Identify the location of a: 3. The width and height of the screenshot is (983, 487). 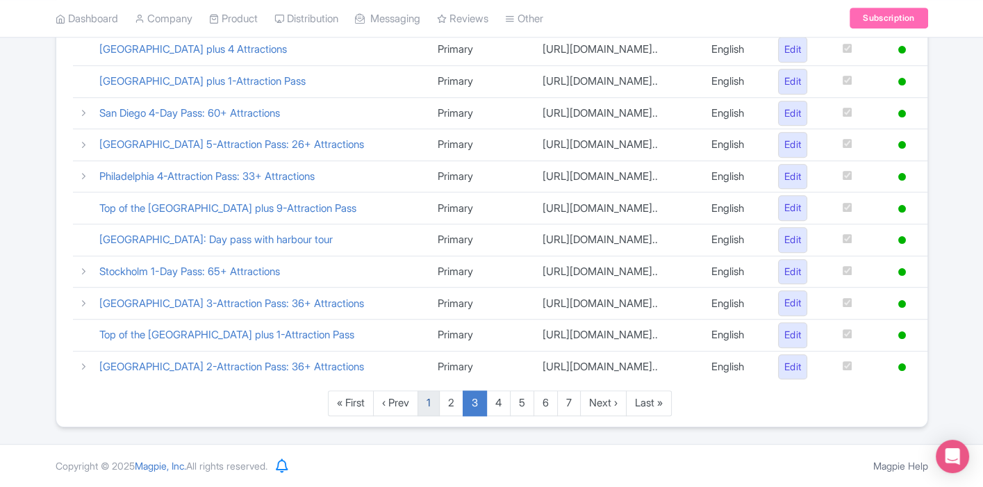
(475, 403).